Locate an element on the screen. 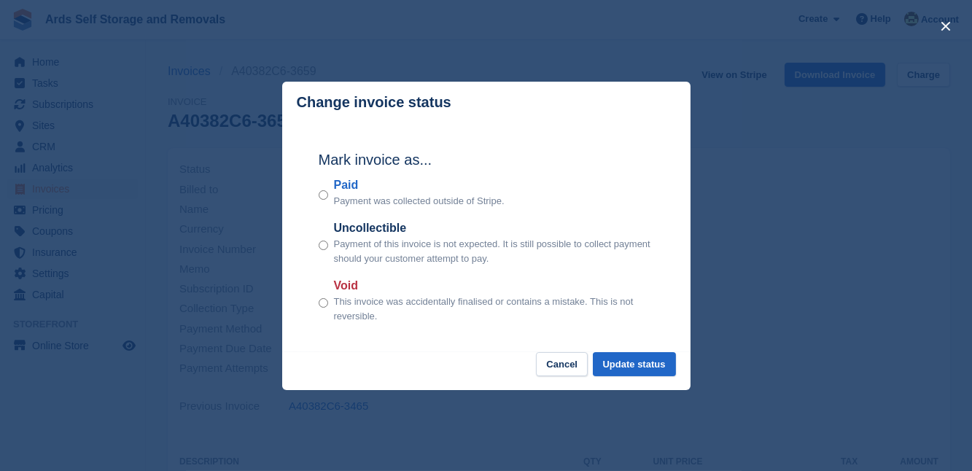 Image resolution: width=972 pixels, height=471 pixels. button: Cancel is located at coordinates (561, 364).